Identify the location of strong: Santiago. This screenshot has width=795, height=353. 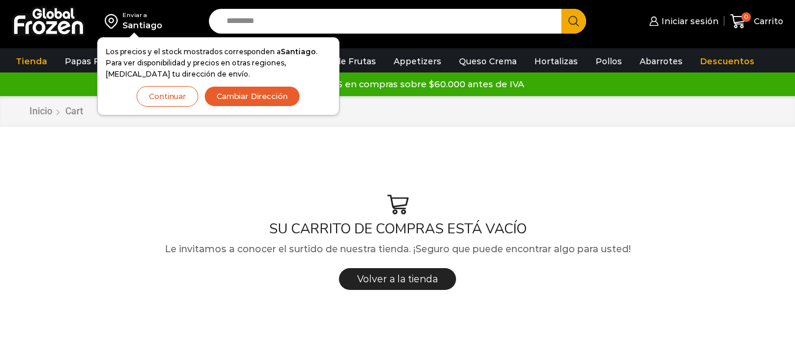
(298, 51).